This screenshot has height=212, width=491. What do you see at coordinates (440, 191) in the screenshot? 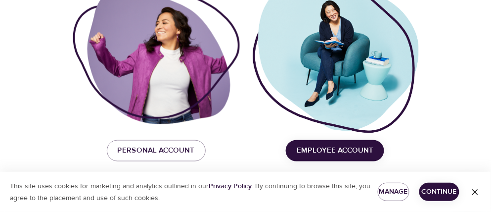
I see `button: Continue` at bounding box center [440, 191].